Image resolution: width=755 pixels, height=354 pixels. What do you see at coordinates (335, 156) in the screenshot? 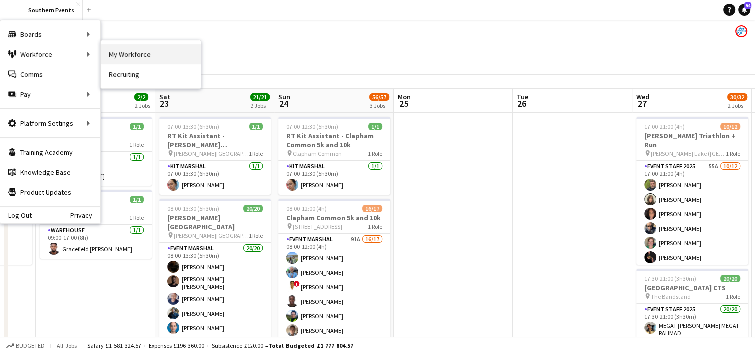
I see `div: 07:00-12:30 (5h30m)1/1RT Kit Assistant - Clapham Common 5k and 10k Clapham Common1 RoleKit Marsha...` at bounding box center [335, 156].